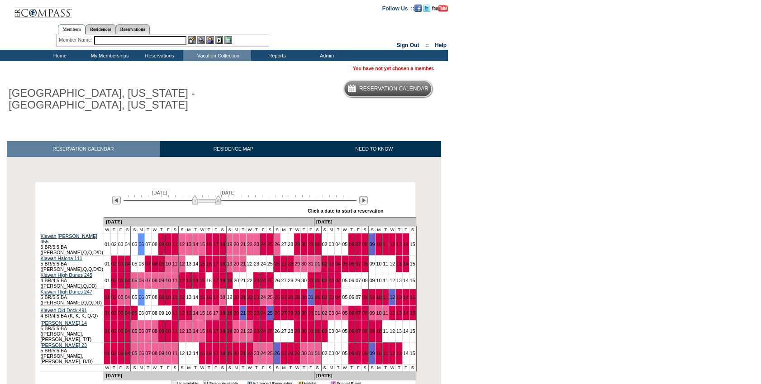  Describe the element at coordinates (399, 244) in the screenshot. I see `a: 13` at that location.